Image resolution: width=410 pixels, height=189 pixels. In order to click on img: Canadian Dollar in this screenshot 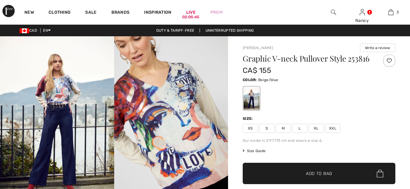, I will do `click(24, 31)`.